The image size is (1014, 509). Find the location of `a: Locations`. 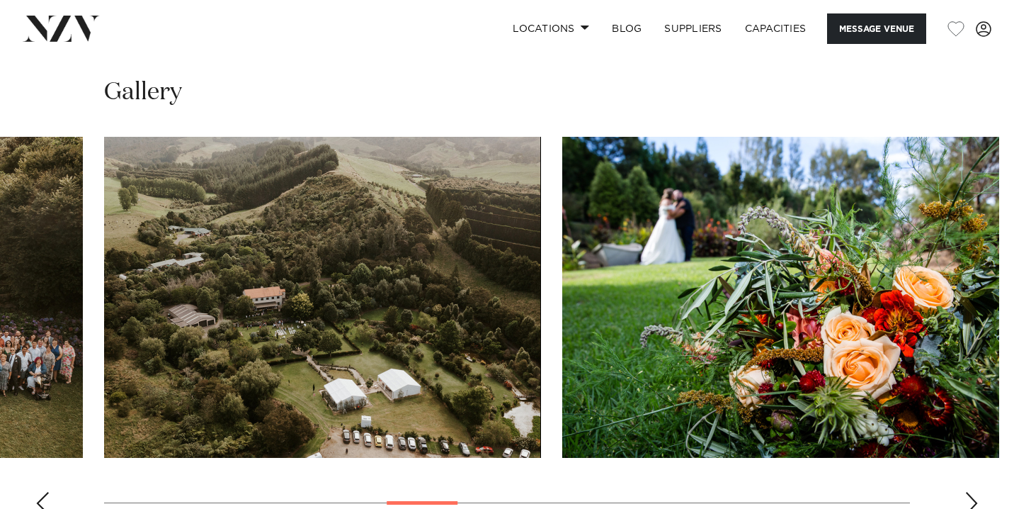

a: Locations is located at coordinates (551, 28).